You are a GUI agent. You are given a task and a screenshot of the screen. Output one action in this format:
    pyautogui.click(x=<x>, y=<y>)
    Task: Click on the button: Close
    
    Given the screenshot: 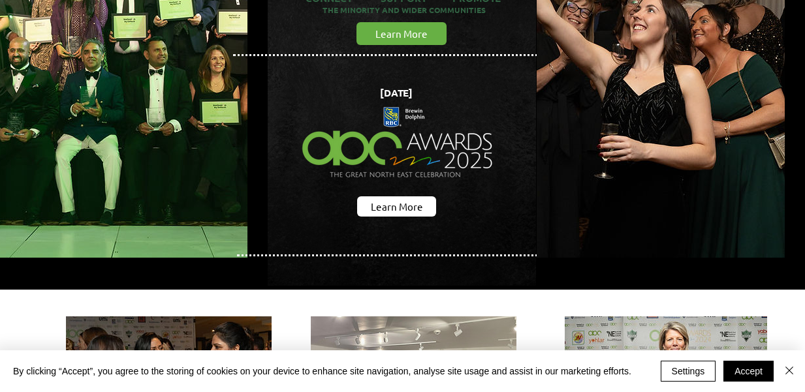 What is the action you would take?
    pyautogui.click(x=789, y=372)
    